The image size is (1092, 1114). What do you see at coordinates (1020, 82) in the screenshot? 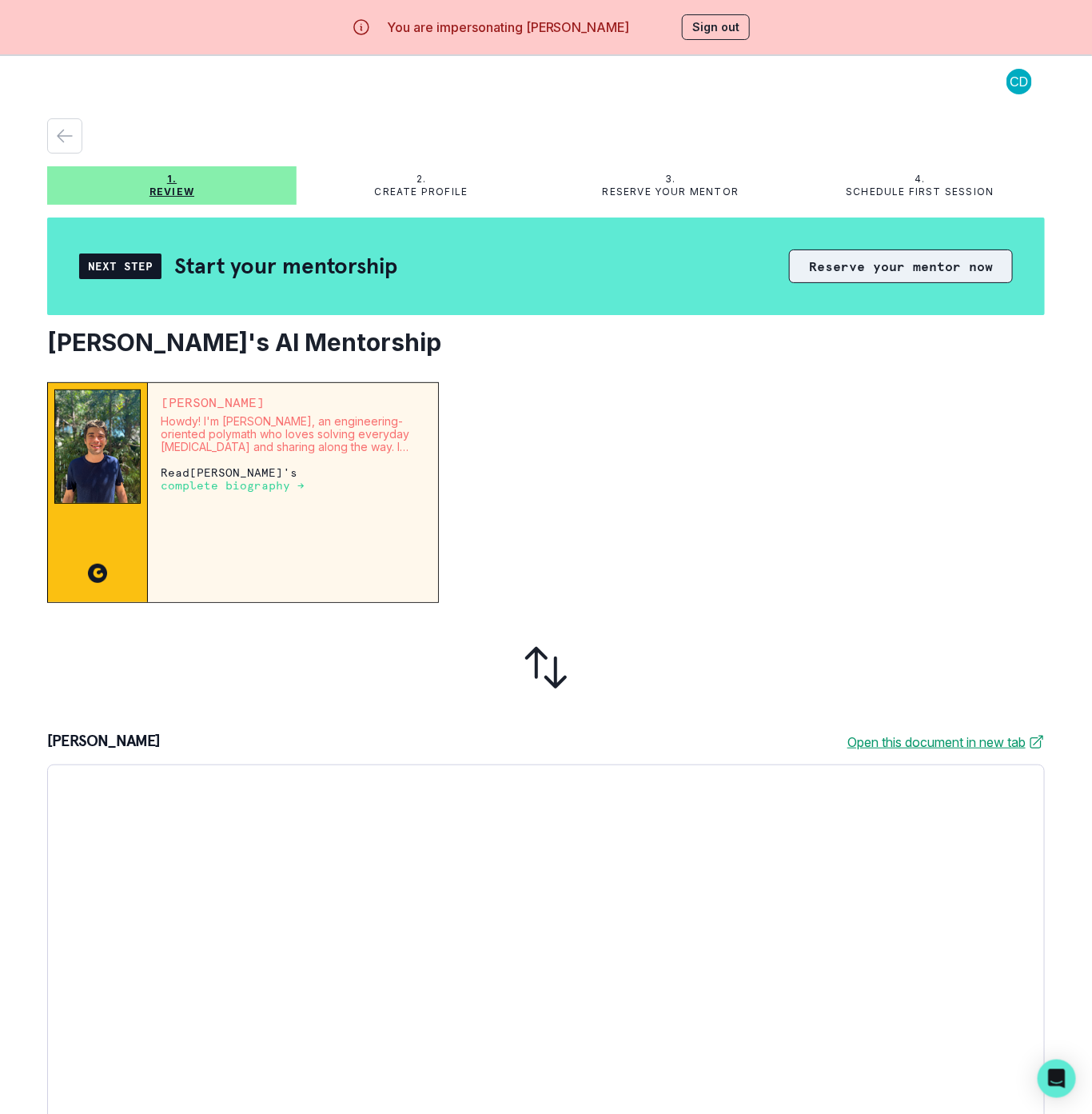
I see `button: profile picture` at bounding box center [1020, 82].